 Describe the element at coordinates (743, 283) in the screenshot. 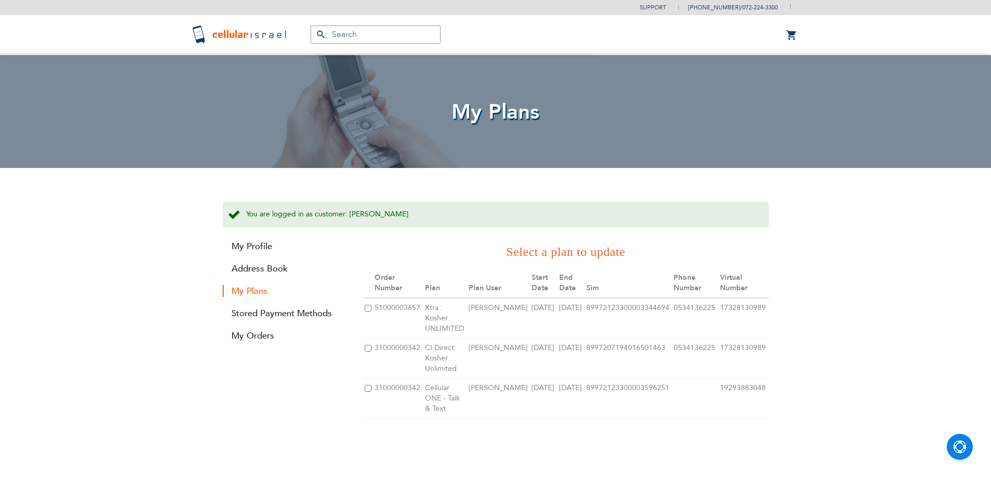

I see `th: Virtual Number` at that location.